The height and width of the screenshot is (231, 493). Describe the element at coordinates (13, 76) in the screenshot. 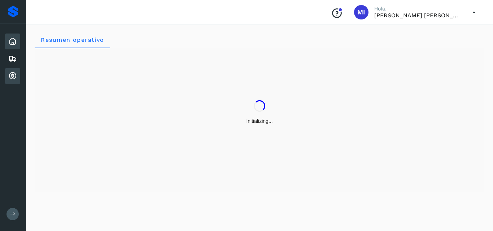

I see `div: Cuentas por cobrar` at that location.